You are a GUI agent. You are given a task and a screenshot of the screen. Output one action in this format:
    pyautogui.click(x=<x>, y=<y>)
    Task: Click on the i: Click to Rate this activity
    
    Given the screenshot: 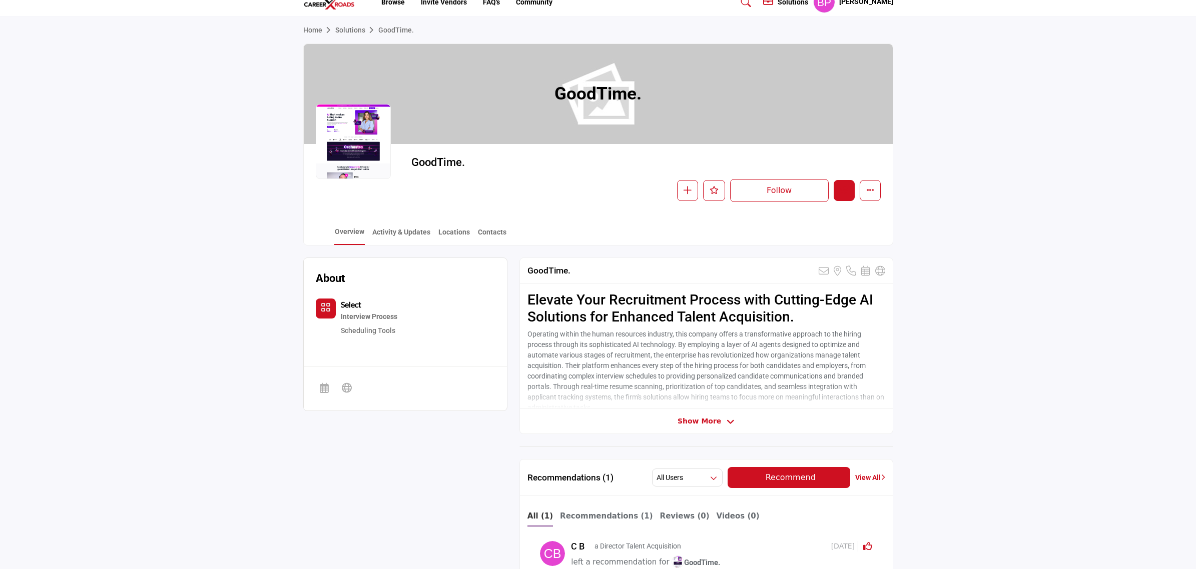 What is the action you would take?
    pyautogui.click(x=868, y=546)
    